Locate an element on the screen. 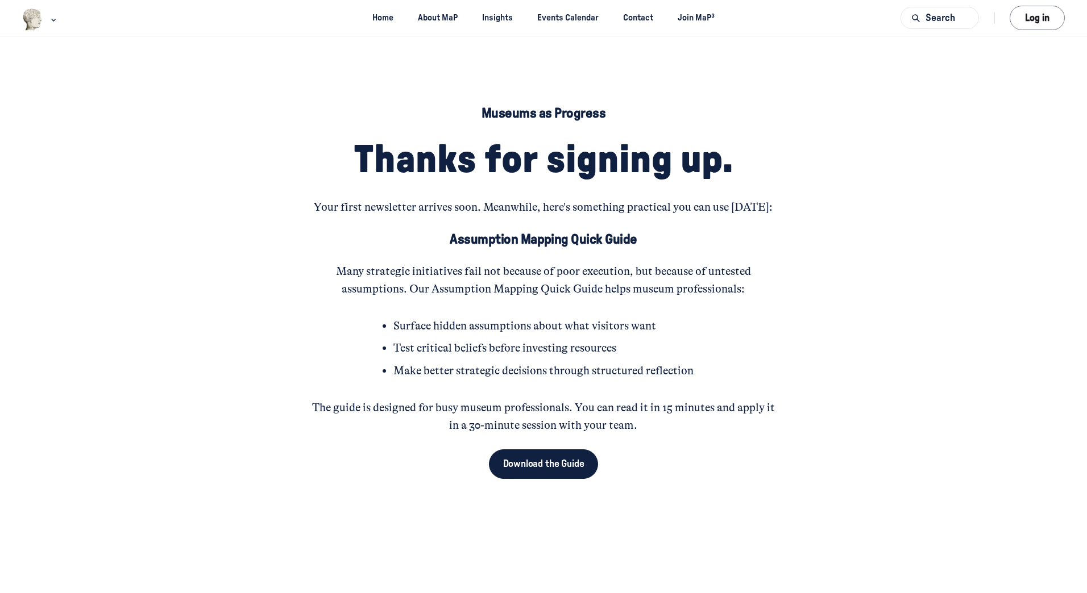 The width and height of the screenshot is (1087, 593). a: Events Calendar is located at coordinates (568, 18).